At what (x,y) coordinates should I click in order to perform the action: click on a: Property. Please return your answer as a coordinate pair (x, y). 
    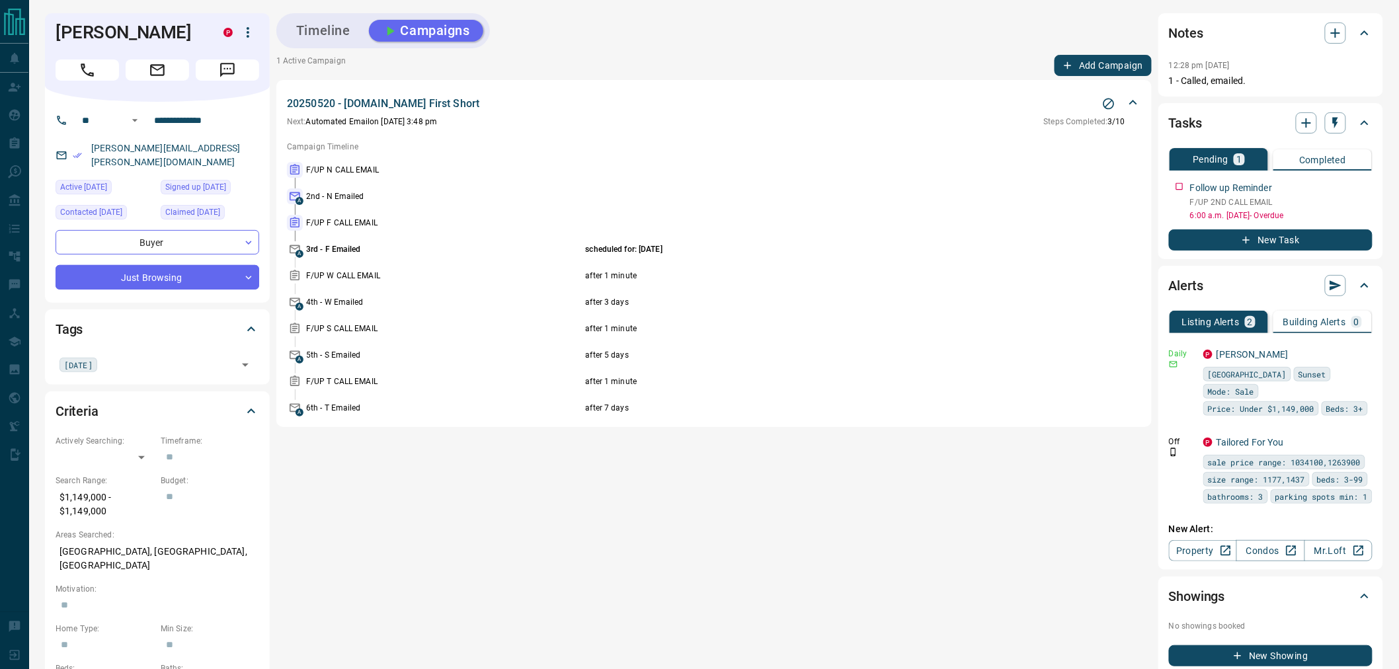
    Looking at the image, I should click on (1203, 551).